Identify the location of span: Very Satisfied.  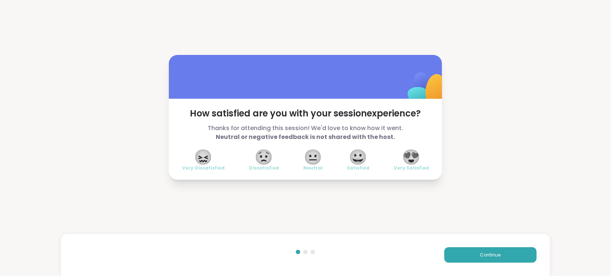
(411, 168).